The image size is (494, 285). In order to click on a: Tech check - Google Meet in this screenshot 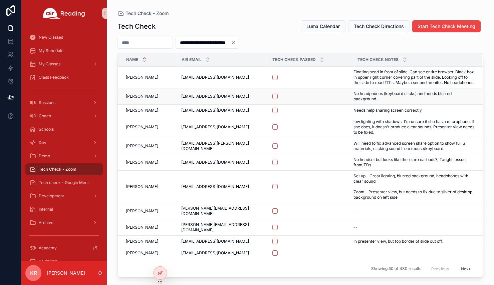, I will do `click(64, 183)`.